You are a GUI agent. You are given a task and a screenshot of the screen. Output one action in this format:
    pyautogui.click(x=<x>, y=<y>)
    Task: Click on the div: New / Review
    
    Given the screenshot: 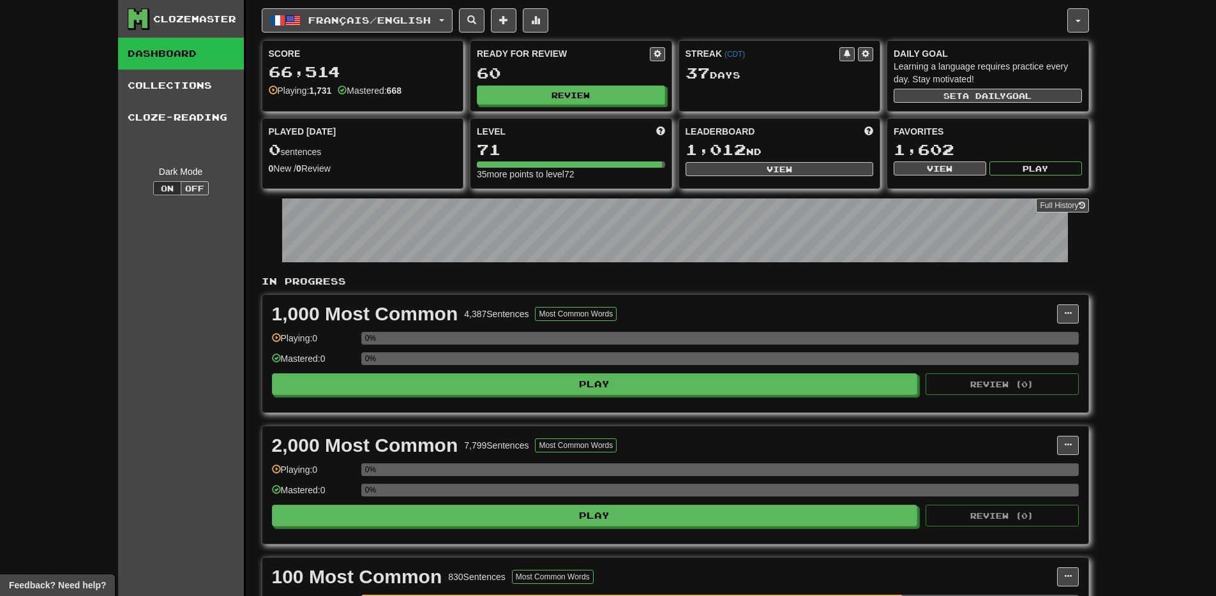 What is the action you would take?
    pyautogui.click(x=363, y=169)
    